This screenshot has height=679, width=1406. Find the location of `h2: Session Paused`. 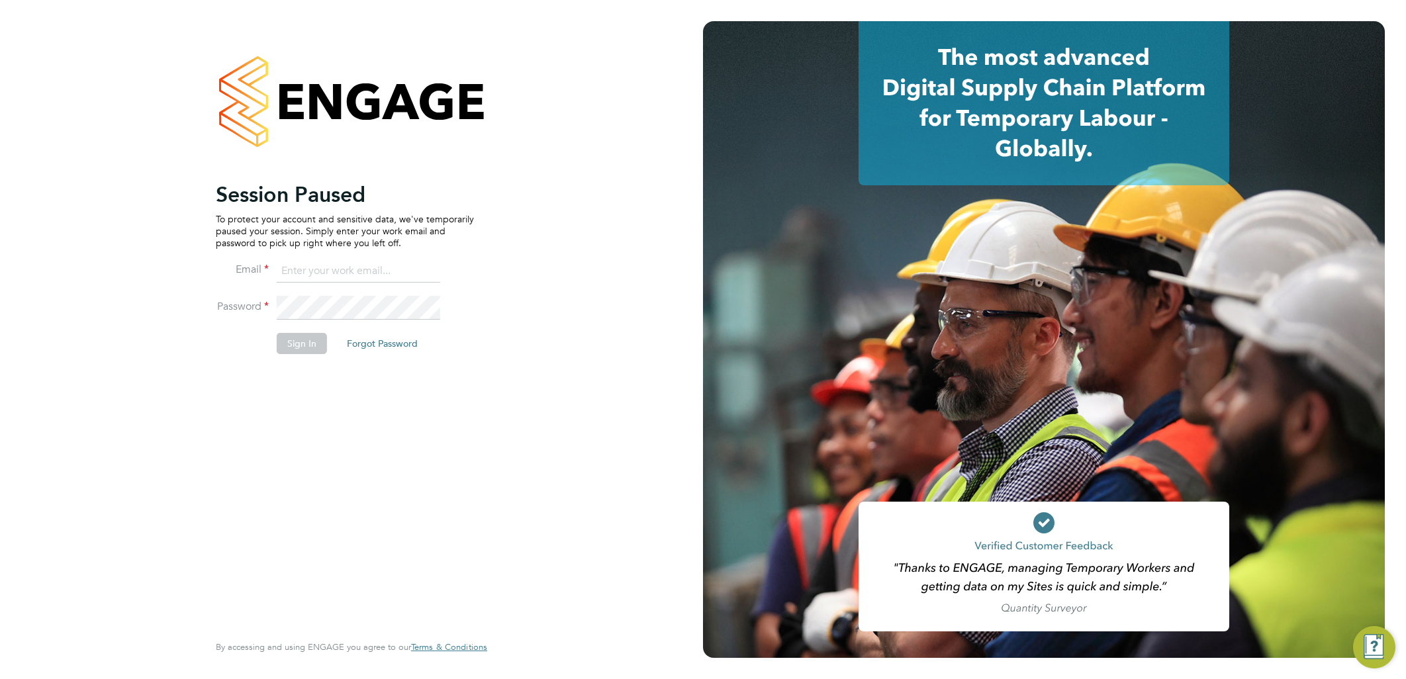

h2: Session Paused is located at coordinates (345, 195).